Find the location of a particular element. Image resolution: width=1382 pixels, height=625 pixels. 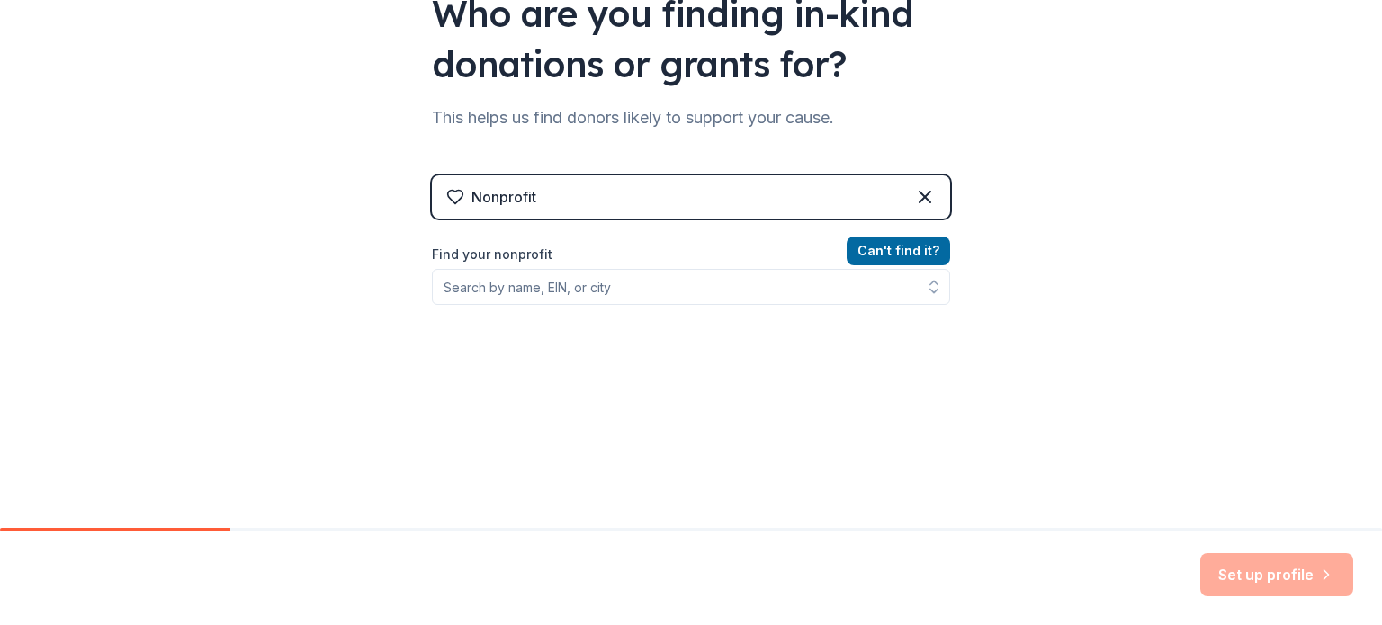

div: This helps us find donors likely to support your cause. is located at coordinates (691, 118).